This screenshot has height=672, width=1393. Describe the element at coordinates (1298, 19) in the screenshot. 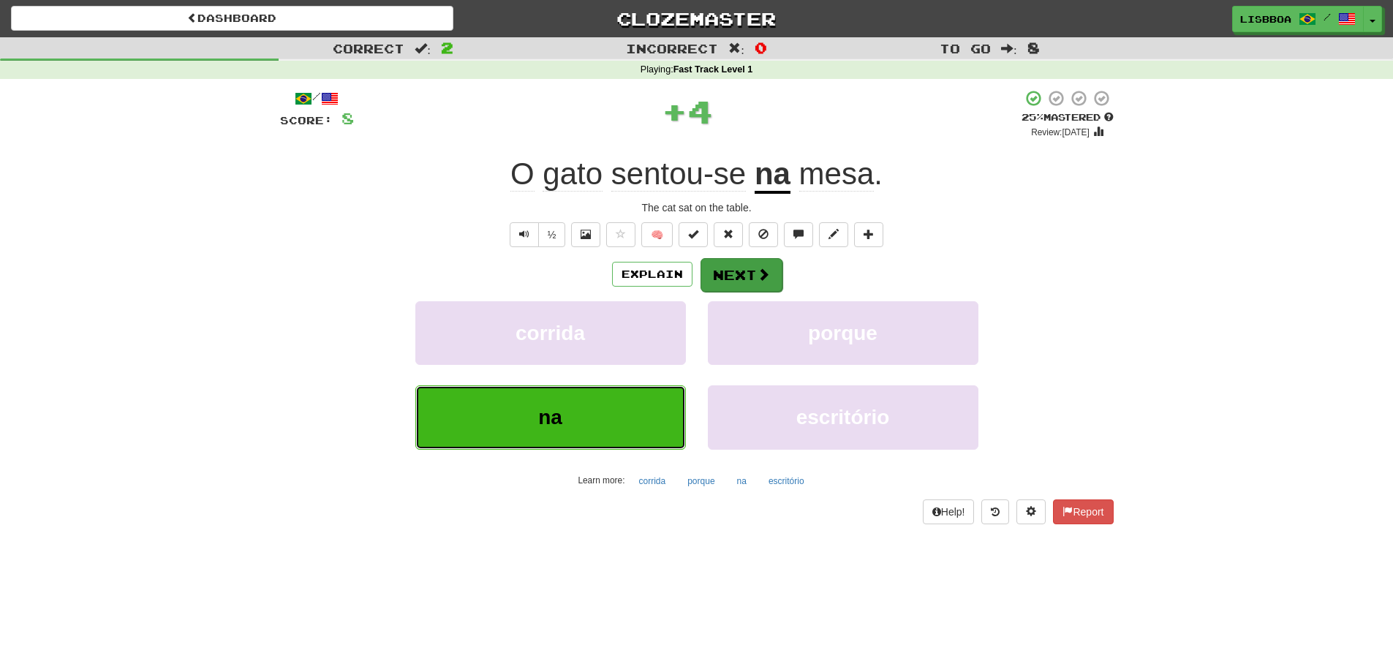

I see `a: Lisbboa /` at that location.